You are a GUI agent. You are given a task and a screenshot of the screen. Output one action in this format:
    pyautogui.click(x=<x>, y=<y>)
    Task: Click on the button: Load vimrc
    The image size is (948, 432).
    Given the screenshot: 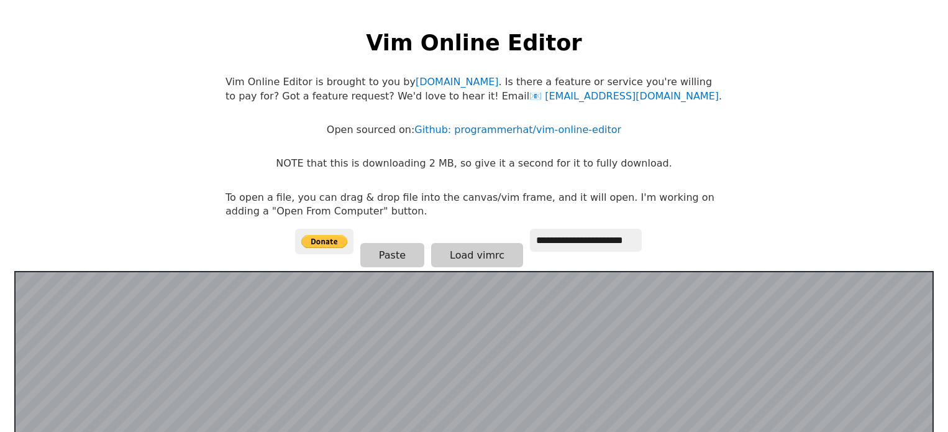 What is the action you would take?
    pyautogui.click(x=477, y=255)
    